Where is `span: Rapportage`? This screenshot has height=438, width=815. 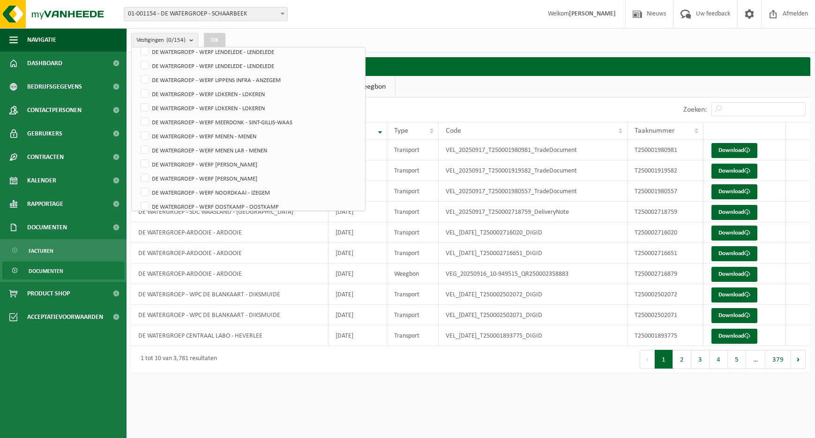
span: Rapportage is located at coordinates (45, 204).